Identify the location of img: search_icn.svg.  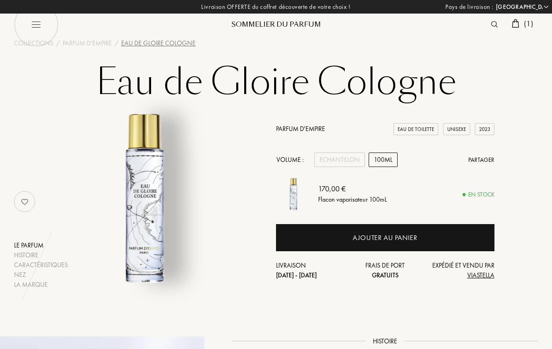
(495, 24).